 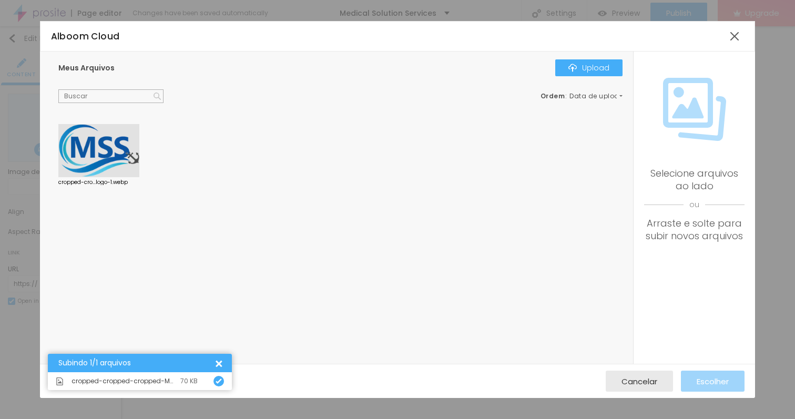 I want to click on span: cropped-cropped-cropped-MSS_LetterheadColor_WithLogo-1.webp, so click(x=123, y=381).